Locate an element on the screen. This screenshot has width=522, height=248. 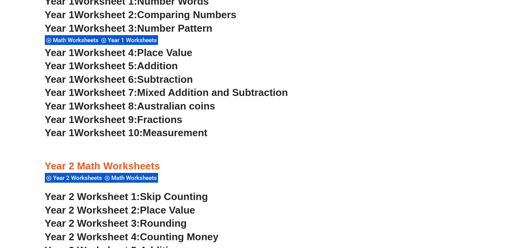
a: Year 1Worksheet 2:Comparing Numbers is located at coordinates (141, 15).